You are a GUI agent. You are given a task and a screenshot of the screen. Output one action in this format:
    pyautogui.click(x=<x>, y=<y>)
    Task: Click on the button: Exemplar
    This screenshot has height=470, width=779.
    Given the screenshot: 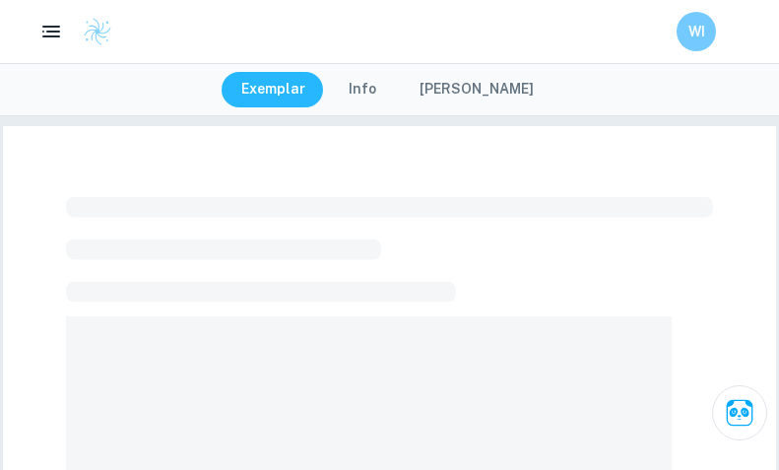 What is the action you would take?
    pyautogui.click(x=273, y=90)
    